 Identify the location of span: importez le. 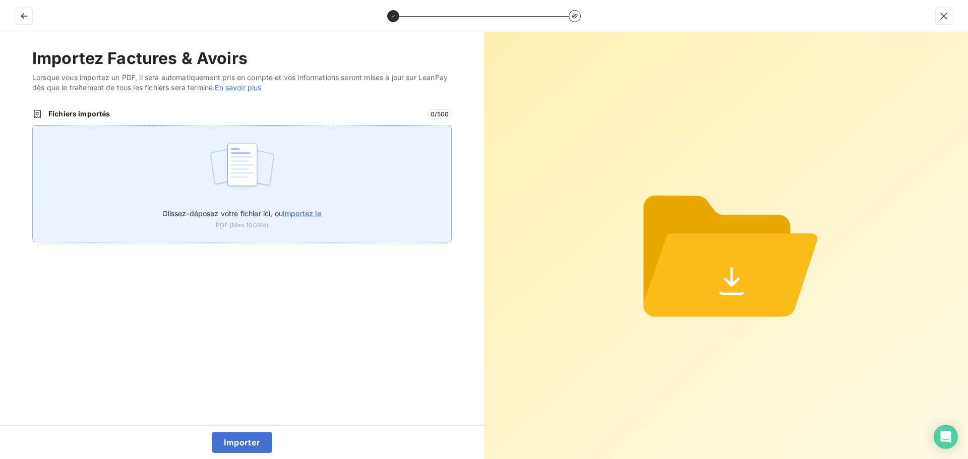
(302, 213).